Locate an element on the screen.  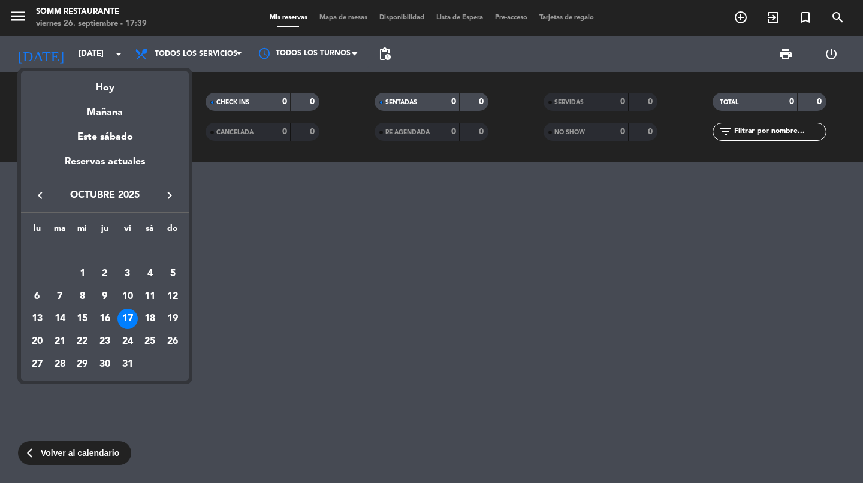
div: 26 is located at coordinates (173, 341).